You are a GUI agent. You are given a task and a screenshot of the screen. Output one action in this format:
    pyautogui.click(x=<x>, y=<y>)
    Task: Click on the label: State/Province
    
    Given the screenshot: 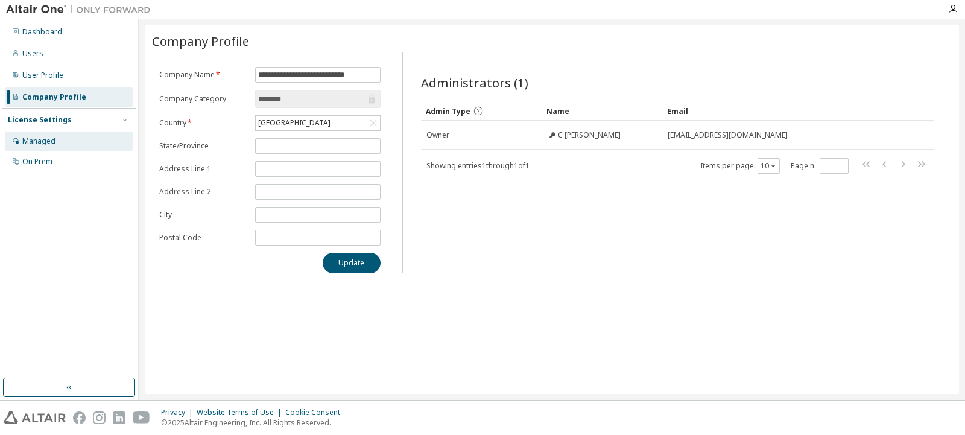 What is the action you would take?
    pyautogui.click(x=203, y=146)
    